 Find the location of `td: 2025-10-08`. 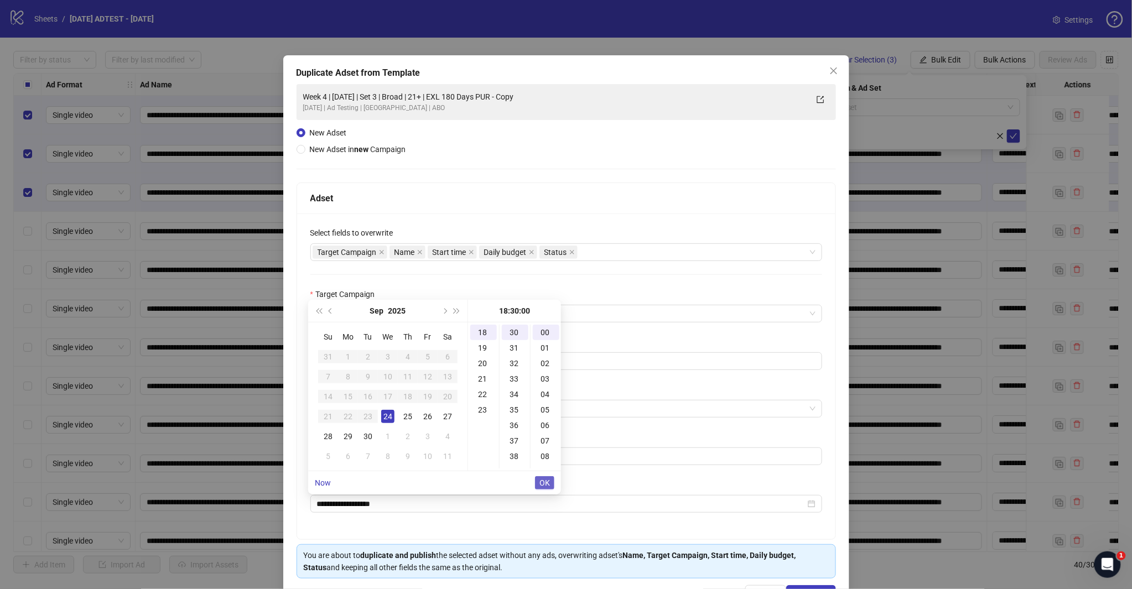

td: 2025-10-08 is located at coordinates (388, 456).